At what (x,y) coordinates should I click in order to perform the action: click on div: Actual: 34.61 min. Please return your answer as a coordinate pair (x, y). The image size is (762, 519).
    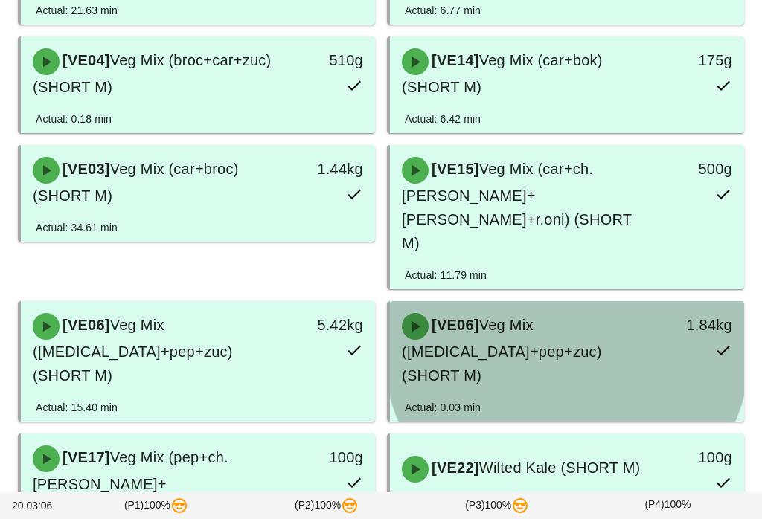
    Looking at the image, I should click on (77, 228).